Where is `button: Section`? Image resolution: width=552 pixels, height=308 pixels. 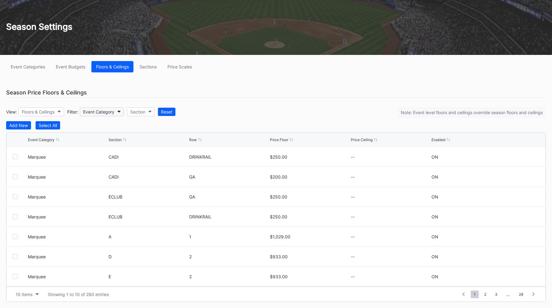
button: Section is located at coordinates (141, 112).